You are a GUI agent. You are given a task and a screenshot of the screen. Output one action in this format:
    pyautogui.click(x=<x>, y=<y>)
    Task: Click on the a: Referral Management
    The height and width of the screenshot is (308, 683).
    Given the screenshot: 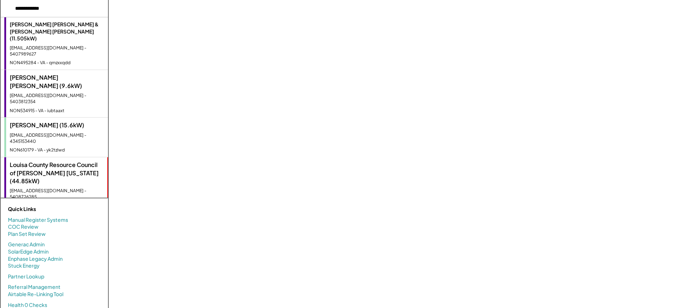 What is the action you would take?
    pyautogui.click(x=34, y=287)
    